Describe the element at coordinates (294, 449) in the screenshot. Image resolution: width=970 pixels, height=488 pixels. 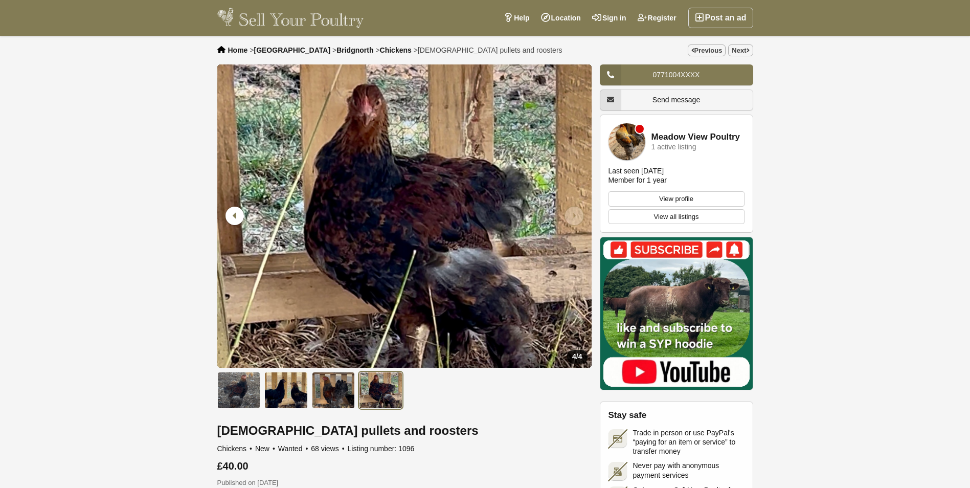
I see `span: Wanted` at that location.